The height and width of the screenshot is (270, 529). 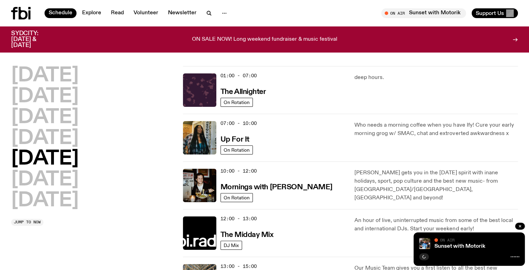 I want to click on p: Who needs a morning coffee when you have Ify! Cure your early morning grog w/ SMAC, chat and extr..., so click(x=436, y=129).